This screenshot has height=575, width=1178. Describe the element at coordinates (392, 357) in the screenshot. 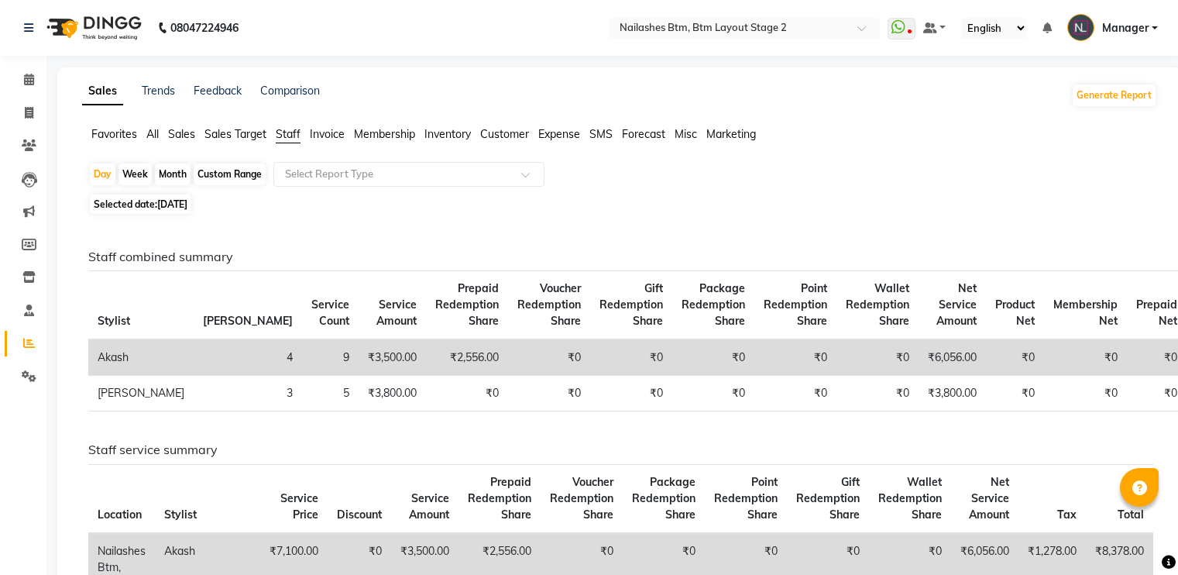

I see `td: ₹3,500.00` at that location.